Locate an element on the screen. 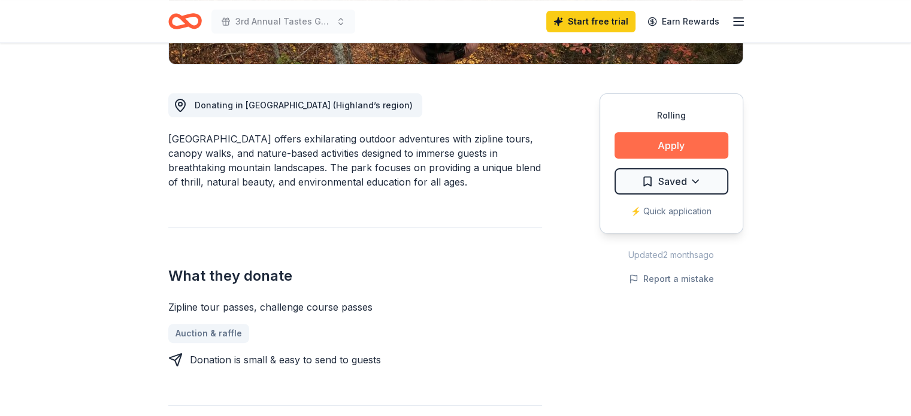  a: Home is located at coordinates (185, 21).